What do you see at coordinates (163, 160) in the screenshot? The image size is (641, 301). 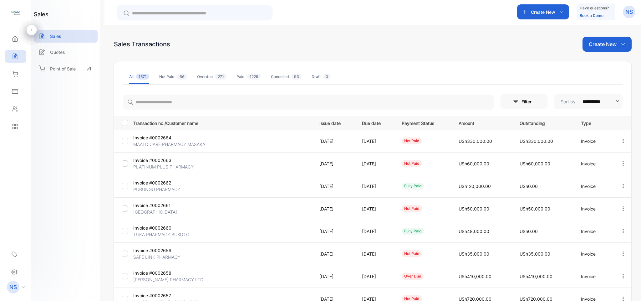 I see `p: Invoice #0002663` at bounding box center [163, 160].